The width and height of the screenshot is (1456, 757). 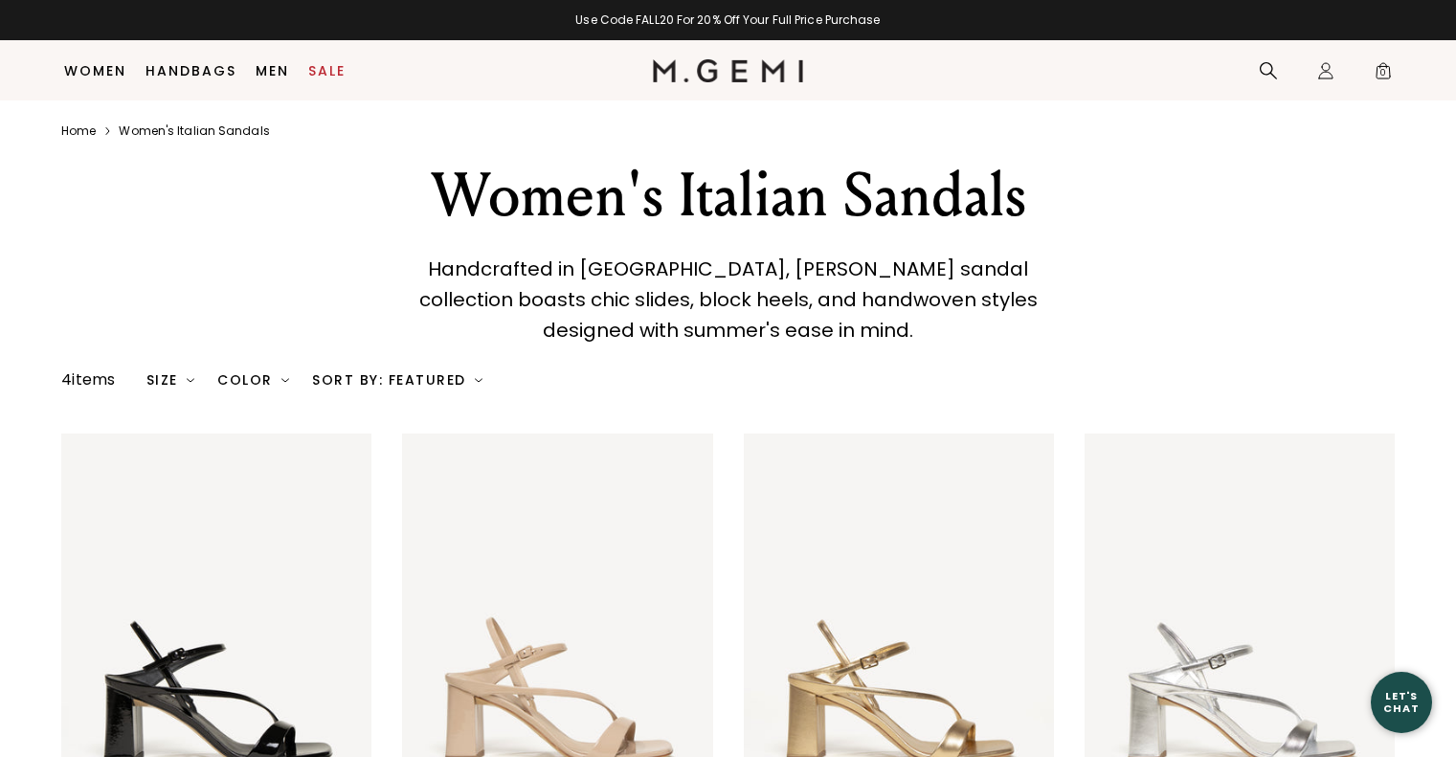 What do you see at coordinates (729, 196) in the screenshot?
I see `div: Women's Italian Sandals` at bounding box center [729, 196].